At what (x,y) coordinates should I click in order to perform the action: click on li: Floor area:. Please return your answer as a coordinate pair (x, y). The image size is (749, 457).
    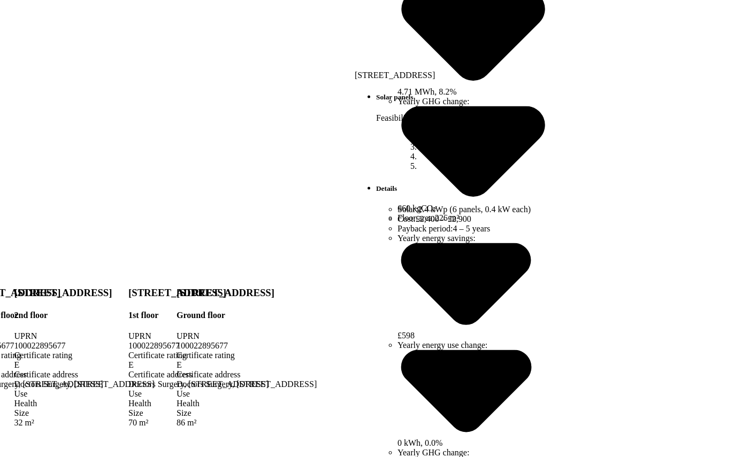
    Looking at the image, I should click on (473, 218).